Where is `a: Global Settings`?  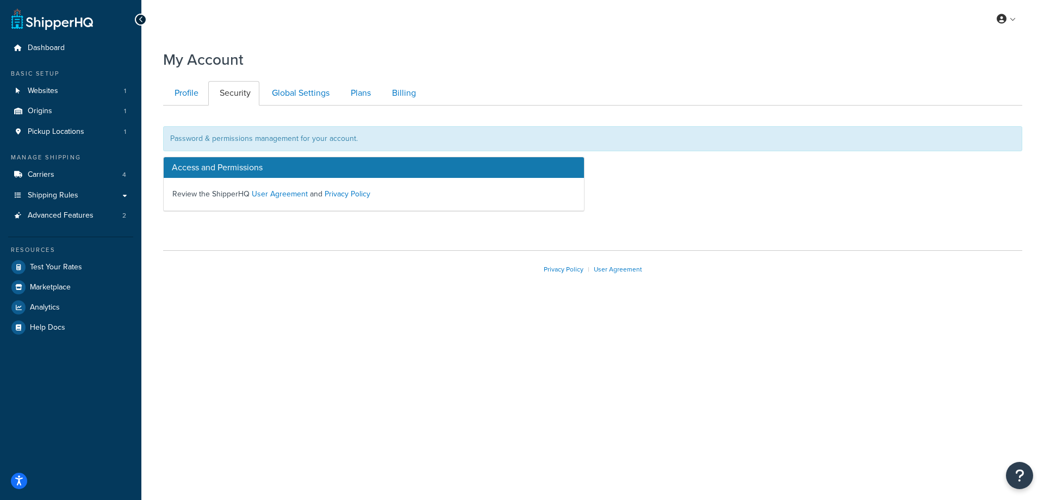 a: Global Settings is located at coordinates (299, 93).